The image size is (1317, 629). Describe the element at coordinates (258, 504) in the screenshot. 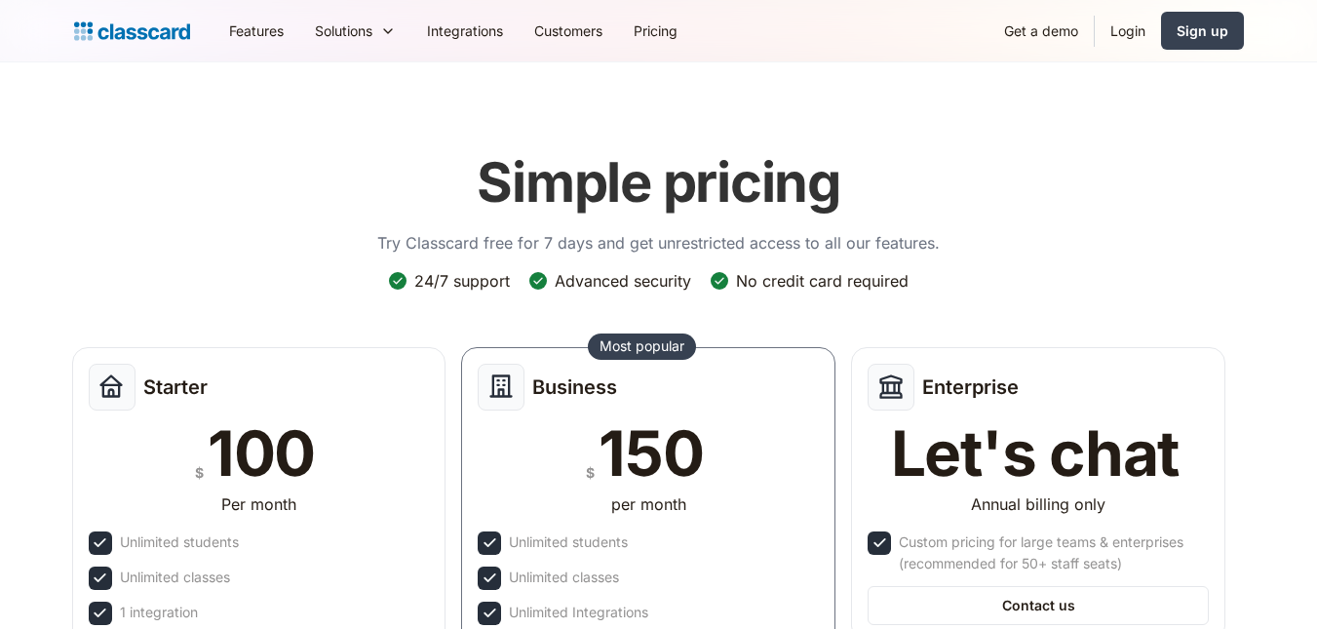

I see `div: Per month` at that location.